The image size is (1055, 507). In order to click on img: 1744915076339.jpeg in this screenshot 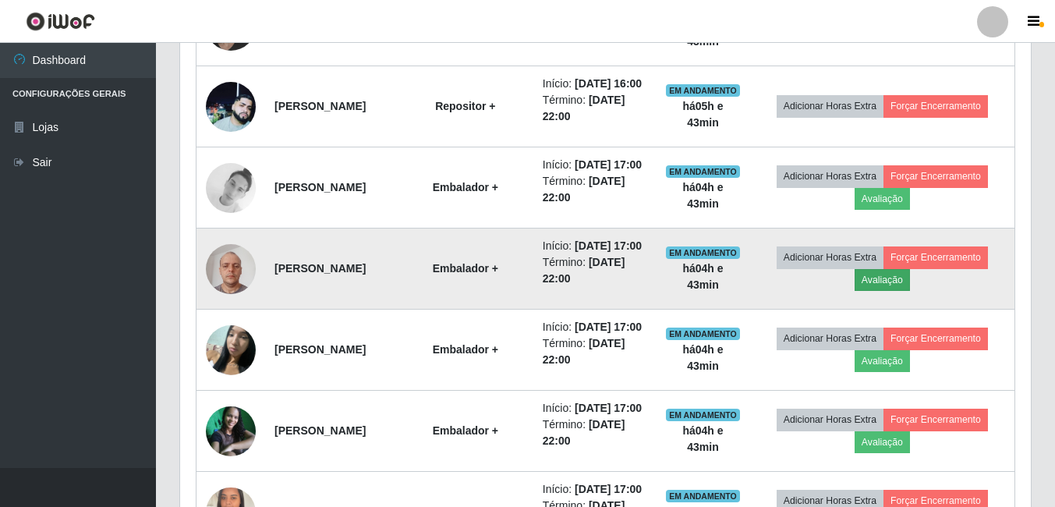, I will do `click(231, 107)`.